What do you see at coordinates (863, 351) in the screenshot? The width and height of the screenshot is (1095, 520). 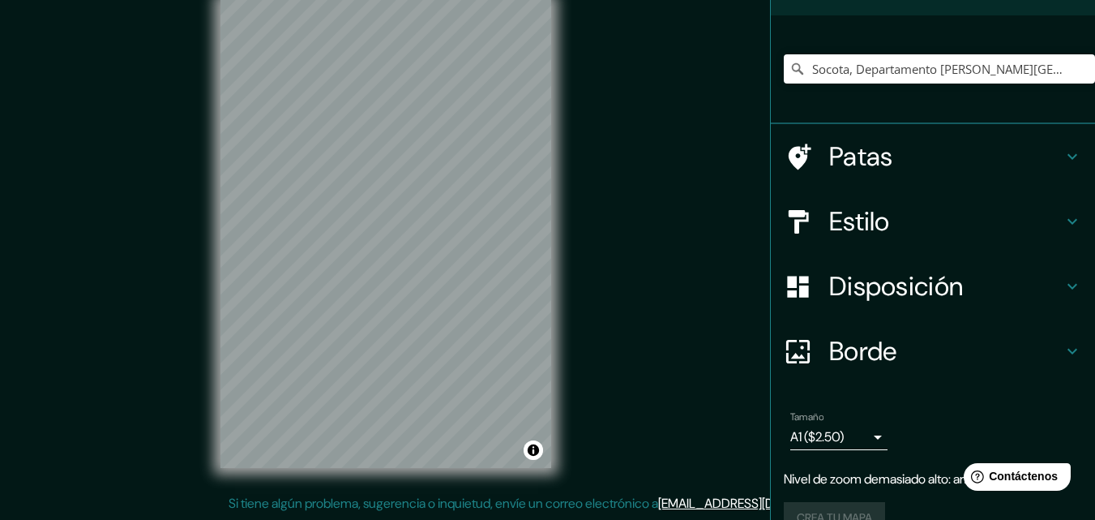 I see `font: Borde` at bounding box center [863, 351].